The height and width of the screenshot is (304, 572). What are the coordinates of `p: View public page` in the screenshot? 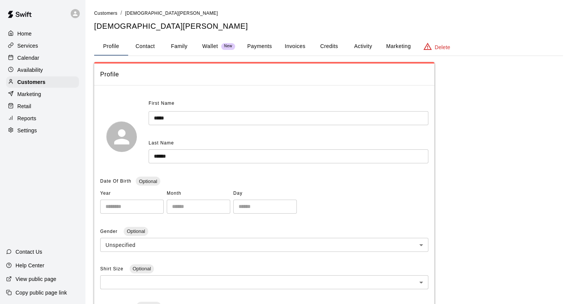 It's located at (36, 279).